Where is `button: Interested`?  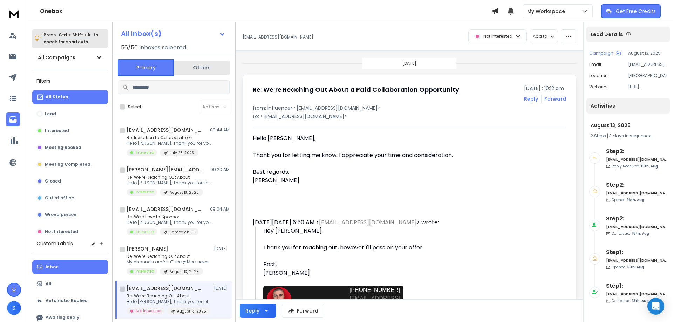
button: Interested is located at coordinates (70, 131).